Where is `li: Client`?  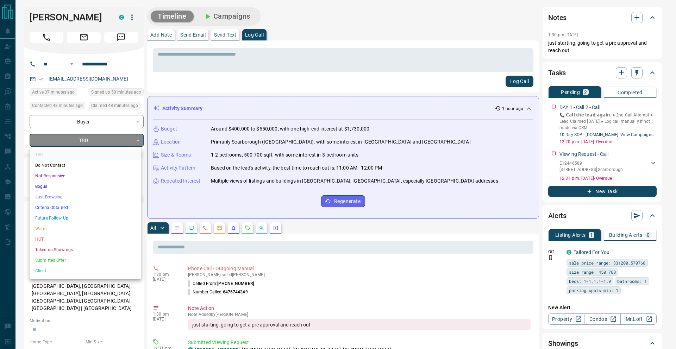 li: Client is located at coordinates (85, 271).